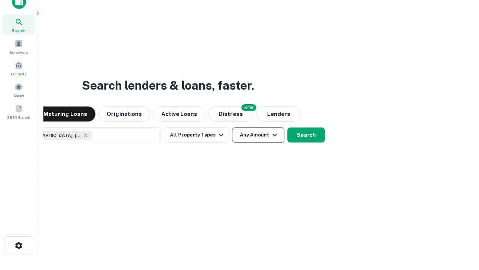 Image resolution: width=479 pixels, height=270 pixels. What do you see at coordinates (306, 135) in the screenshot?
I see `button: Search` at bounding box center [306, 135].